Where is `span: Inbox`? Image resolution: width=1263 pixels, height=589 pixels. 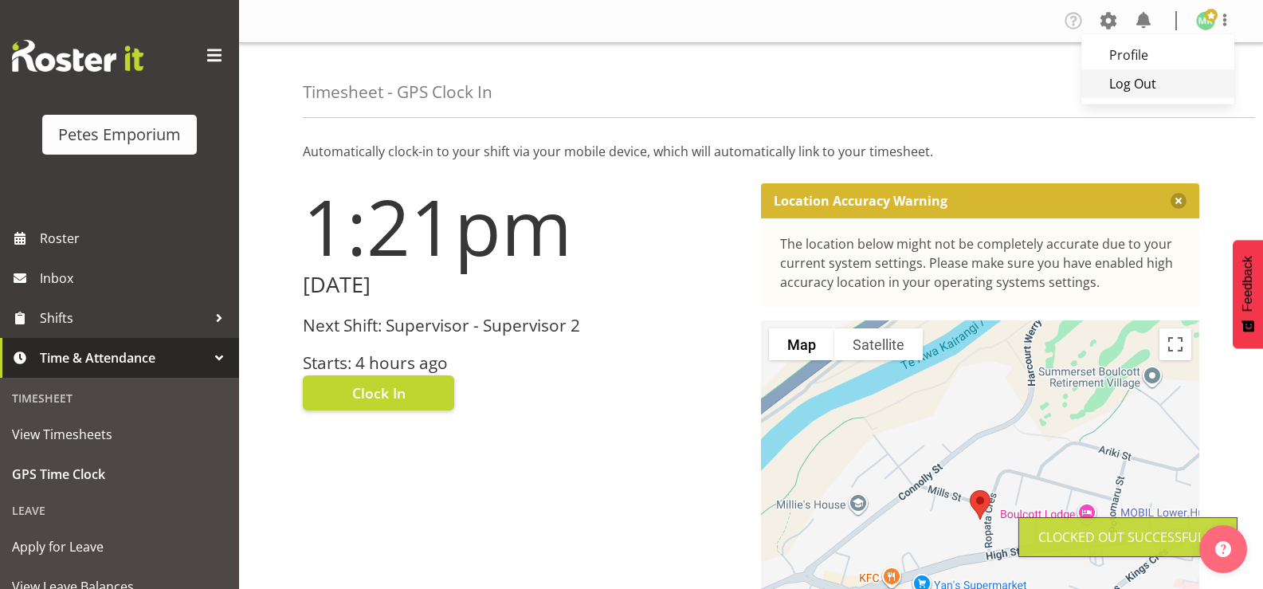
span: Inbox is located at coordinates (135, 278).